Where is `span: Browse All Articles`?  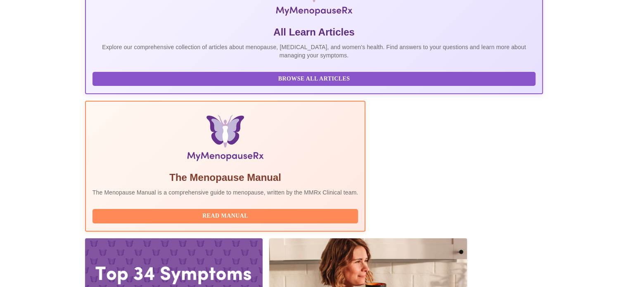
span: Browse All Articles is located at coordinates (314, 79).